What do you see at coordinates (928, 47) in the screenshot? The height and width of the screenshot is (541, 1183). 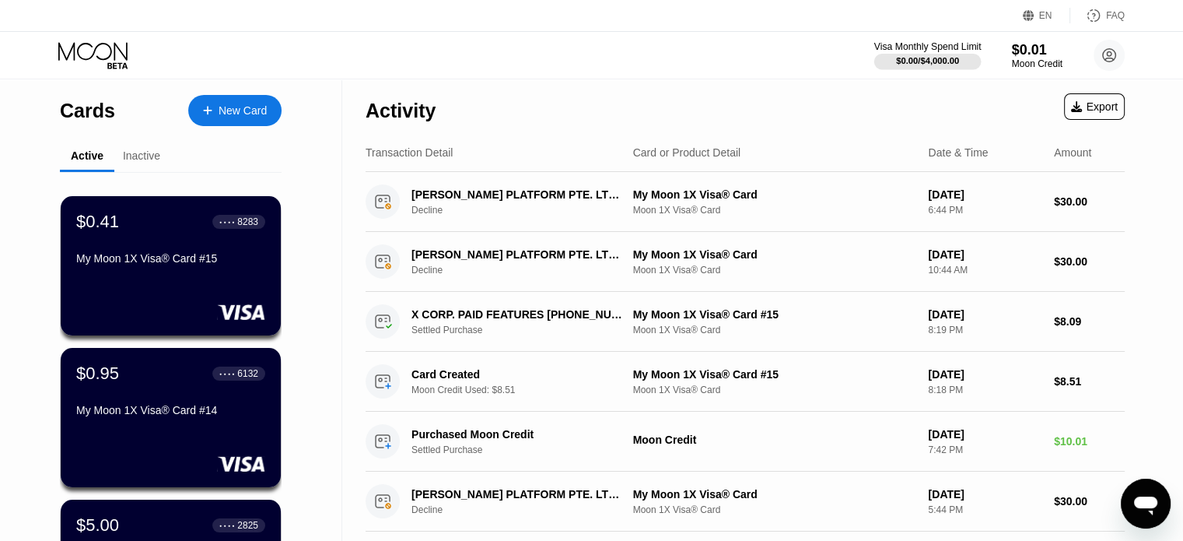 I see `div: Visa Monthly Spend Limit` at bounding box center [928, 47].